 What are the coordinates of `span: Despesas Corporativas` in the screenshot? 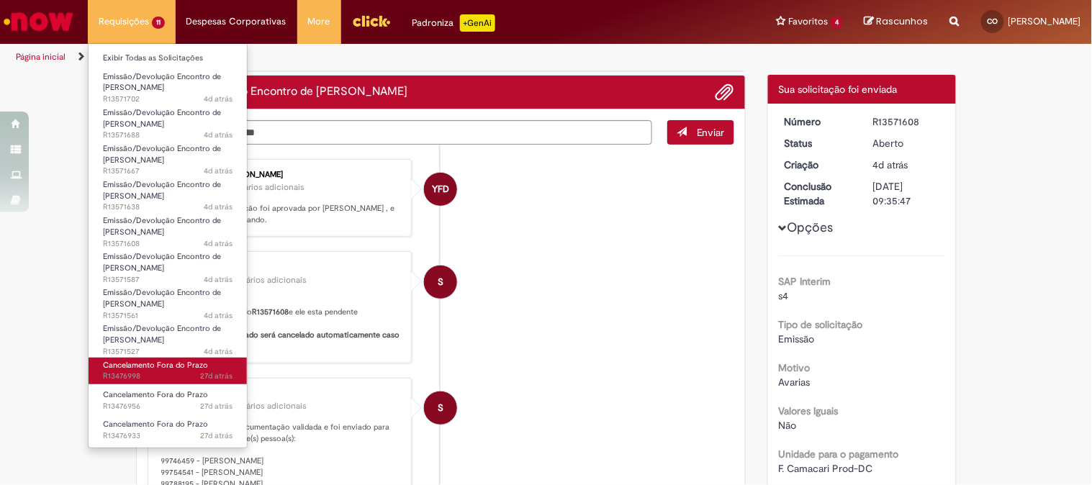 It's located at (236, 22).